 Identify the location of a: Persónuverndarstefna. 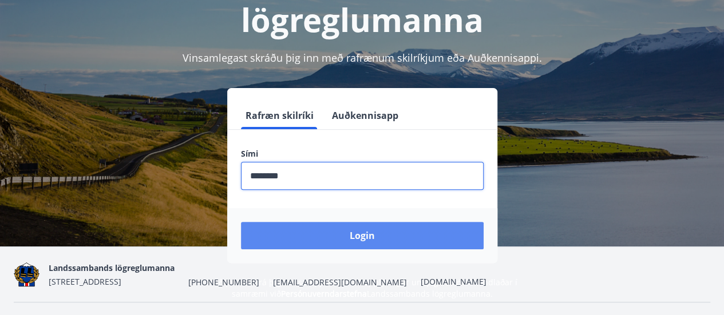
(324, 294).